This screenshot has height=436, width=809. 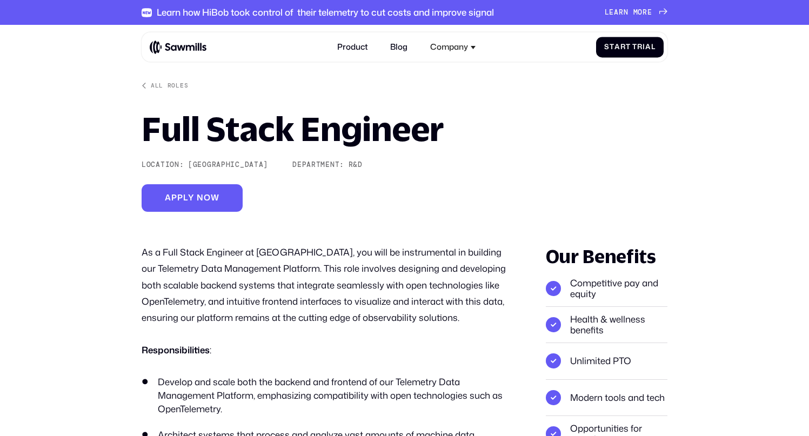 I want to click on span: S, so click(x=607, y=47).